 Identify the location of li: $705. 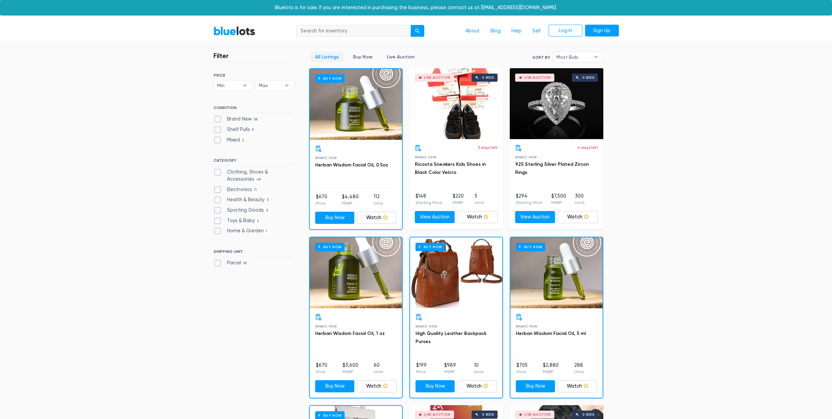
(522, 369).